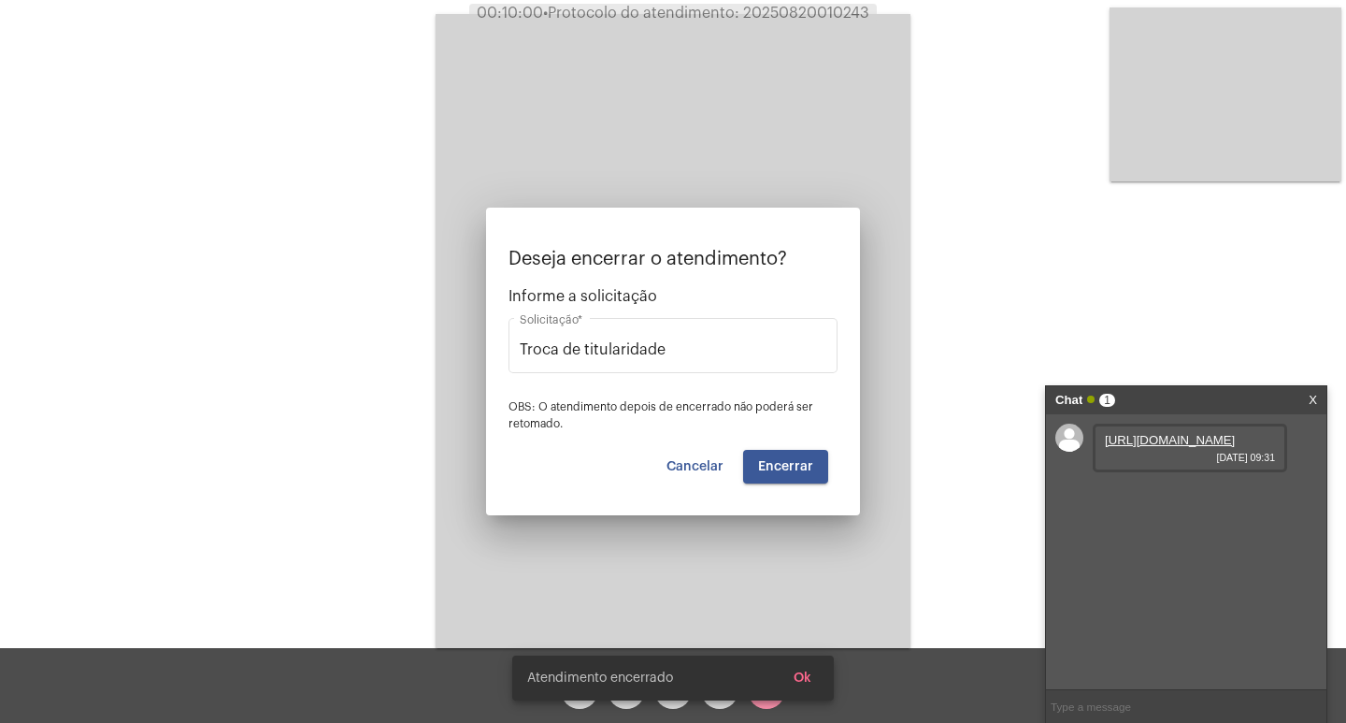 The image size is (1346, 723). What do you see at coordinates (695, 467) in the screenshot?
I see `span: Cancelar` at bounding box center [695, 467].